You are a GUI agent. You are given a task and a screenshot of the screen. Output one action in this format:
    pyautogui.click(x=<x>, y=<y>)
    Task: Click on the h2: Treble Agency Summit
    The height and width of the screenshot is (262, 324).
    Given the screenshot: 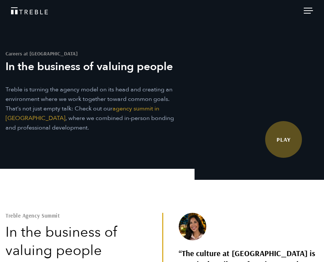 What is the action you would take?
    pyautogui.click(x=81, y=216)
    